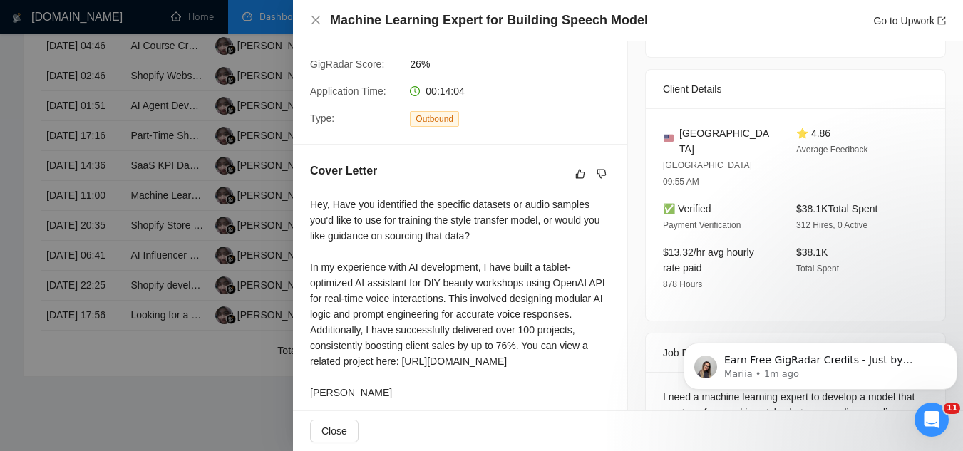 This screenshot has height=451, width=963. What do you see at coordinates (445, 91) in the screenshot?
I see `span: 00:14:04` at bounding box center [445, 91].